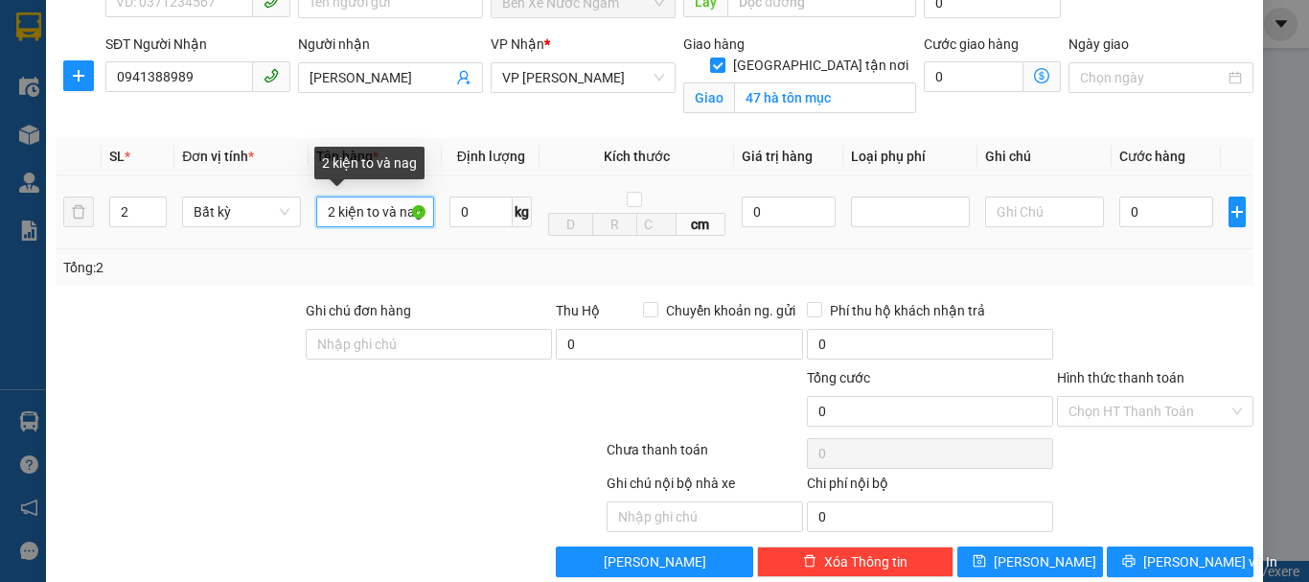 This screenshot has height=582, width=1309. Describe the element at coordinates (865, 561) in the screenshot. I see `span: Xóa Thông tin` at that location.